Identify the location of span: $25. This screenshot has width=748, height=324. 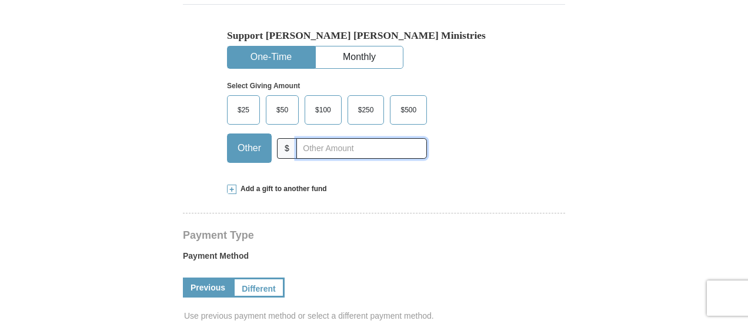
(243, 110).